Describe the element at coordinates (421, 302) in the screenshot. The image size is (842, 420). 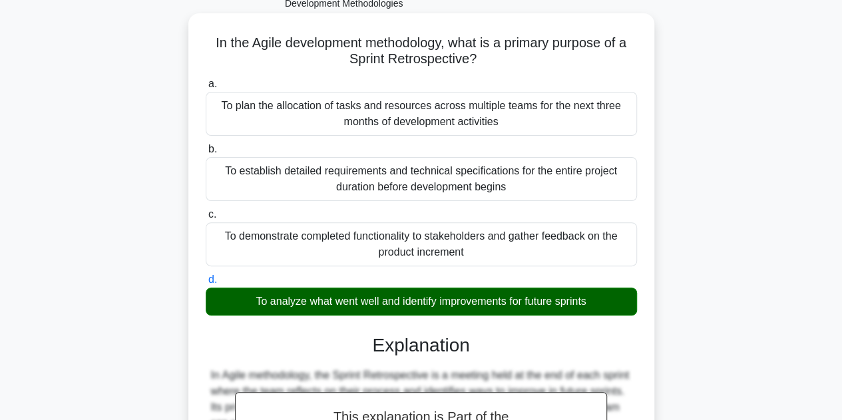
I see `div: To analyze what went well and identify improvements for future sprints` at that location.